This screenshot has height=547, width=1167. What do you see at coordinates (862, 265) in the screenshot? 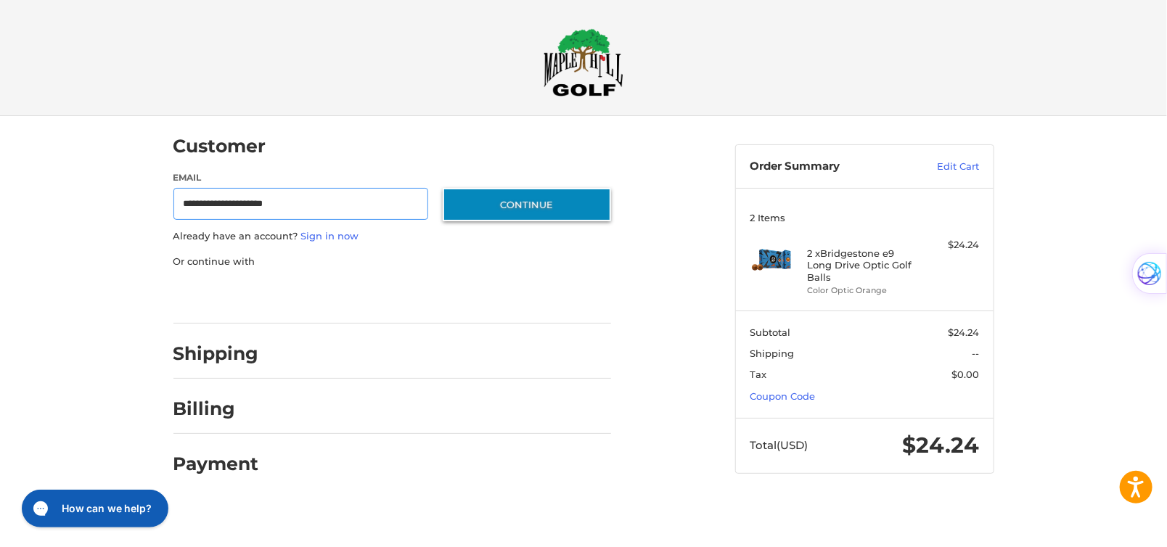
I see `h4: 2 x Bridgestone e9 Long Drive Optic Golf Balls` at bounding box center [862, 265].